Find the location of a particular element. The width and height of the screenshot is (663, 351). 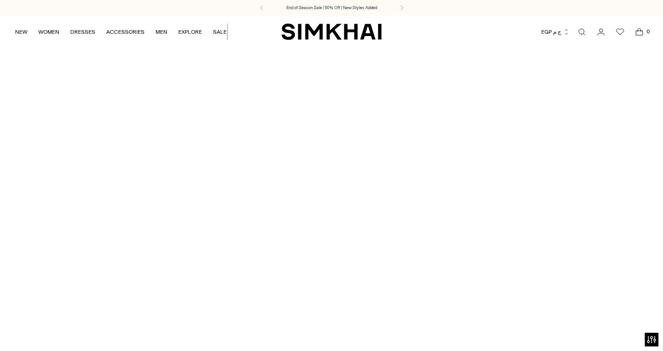

a: SIMKHAI is located at coordinates (332, 31).